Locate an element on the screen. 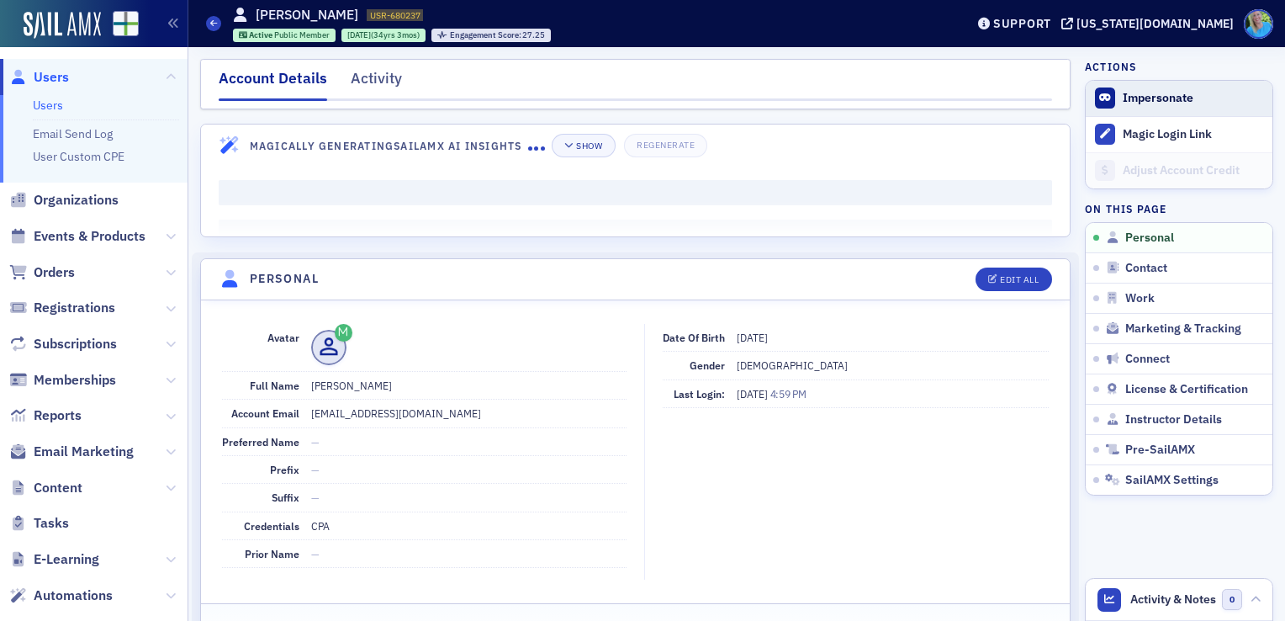 Image resolution: width=1285 pixels, height=621 pixels. a: Email Send Log is located at coordinates (72, 134).